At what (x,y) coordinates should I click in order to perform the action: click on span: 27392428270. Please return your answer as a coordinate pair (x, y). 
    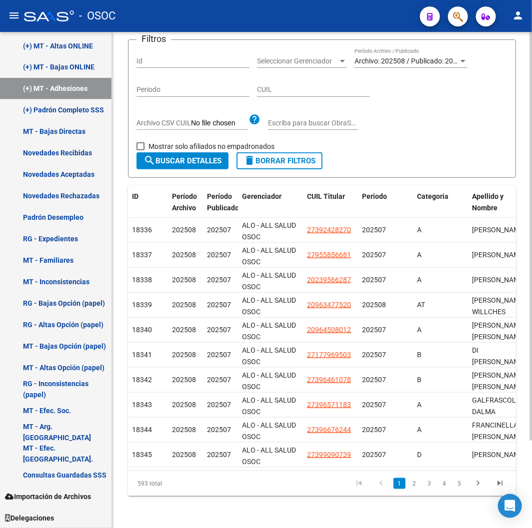
    Looking at the image, I should click on (329, 230).